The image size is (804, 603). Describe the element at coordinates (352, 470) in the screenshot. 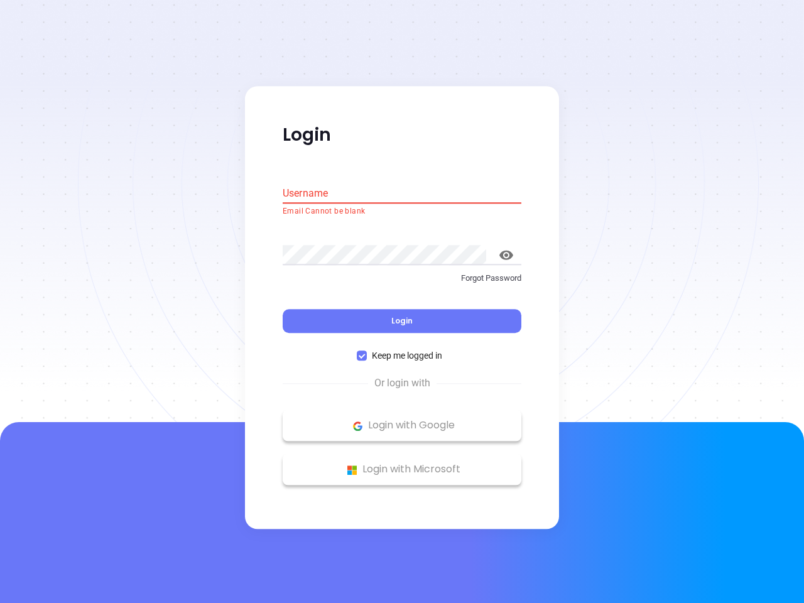

I see `img: Microsoft Logo` at that location.